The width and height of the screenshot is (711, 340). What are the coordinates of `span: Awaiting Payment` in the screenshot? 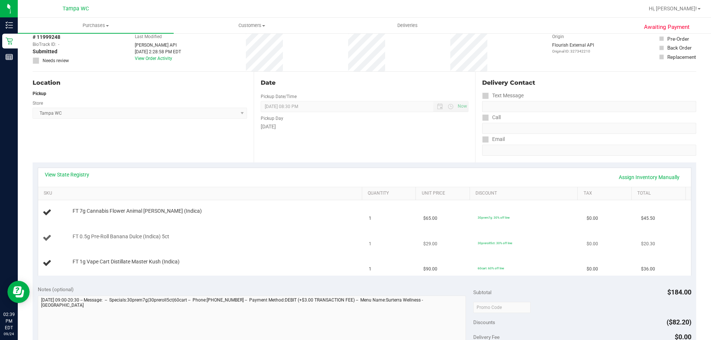 It's located at (666, 27).